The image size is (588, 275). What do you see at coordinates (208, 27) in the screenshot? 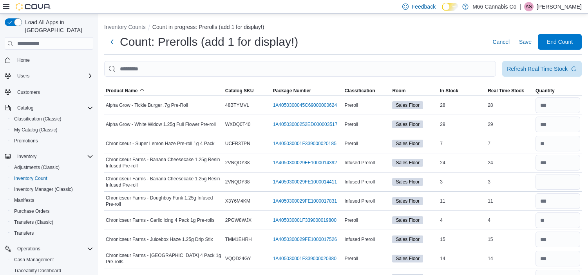
I see `button: Count in progress: Prerolls (add 1 for display!)` at bounding box center [208, 27].